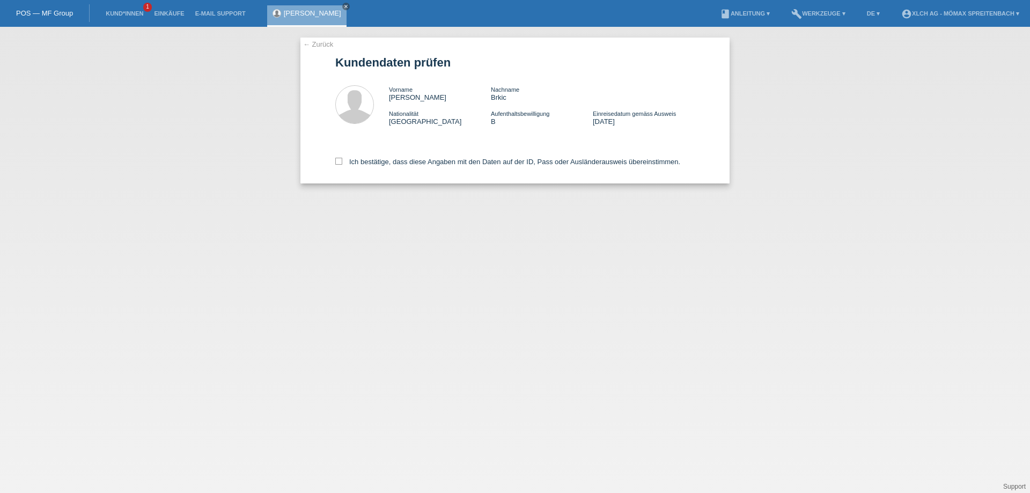 This screenshot has height=493, width=1030. Describe the element at coordinates (401, 90) in the screenshot. I see `span: Vorname` at that location.